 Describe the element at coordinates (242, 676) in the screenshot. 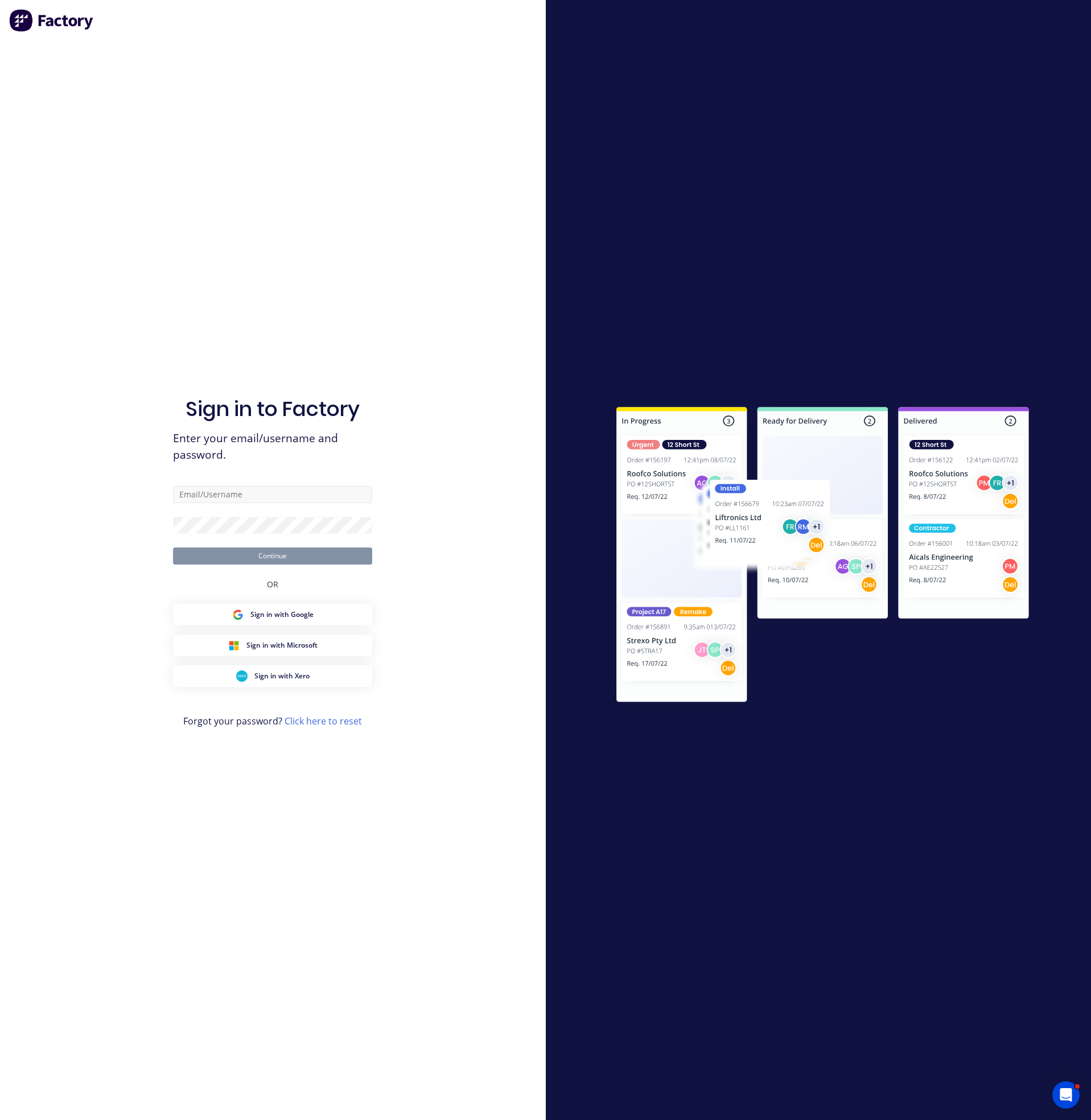

I see `img: Xero Sign in` at that location.